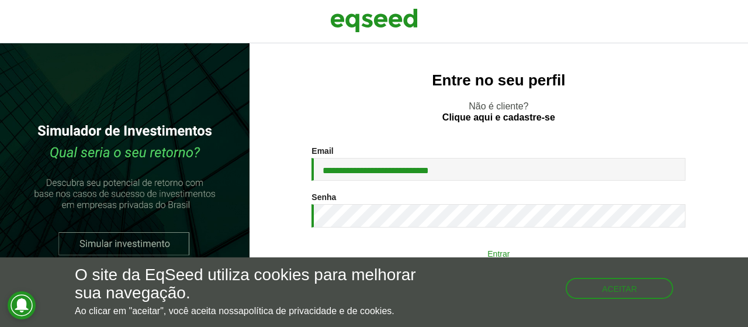 The width and height of the screenshot is (748, 327). What do you see at coordinates (374, 20) in the screenshot?
I see `img: EqSeed Logo` at bounding box center [374, 20].